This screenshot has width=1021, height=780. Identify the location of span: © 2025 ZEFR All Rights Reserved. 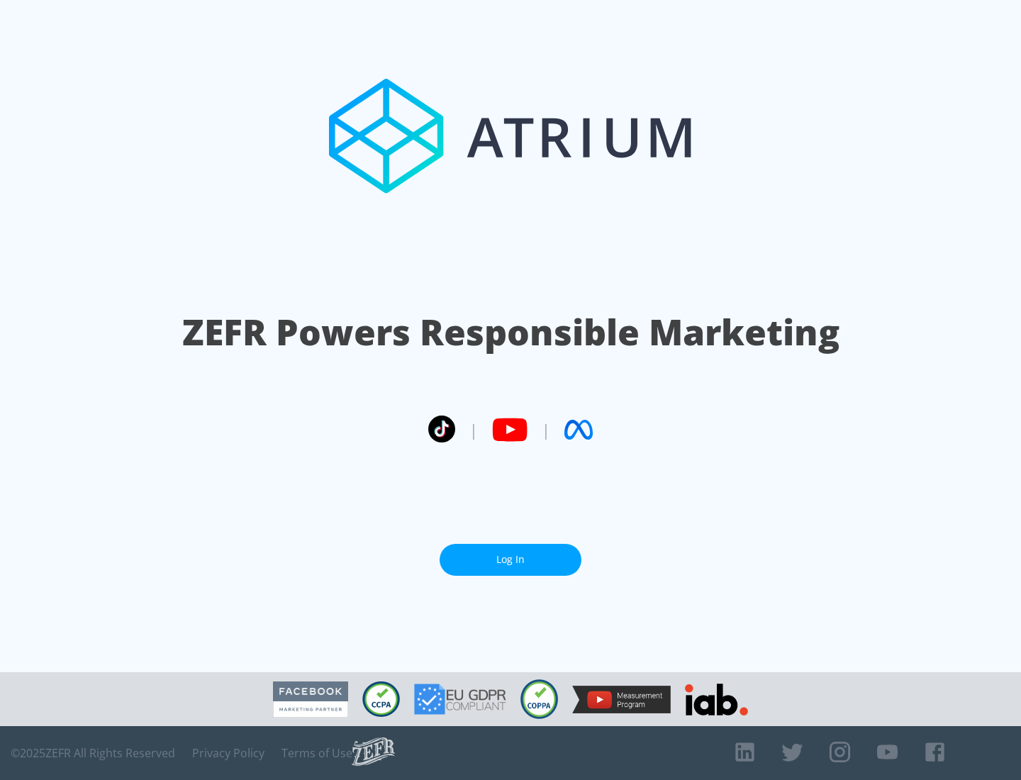
(93, 753).